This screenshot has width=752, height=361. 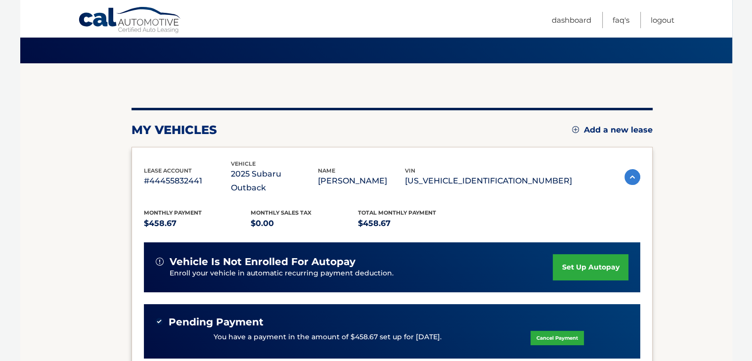 I want to click on span: Monthly sales Tax, so click(x=281, y=213).